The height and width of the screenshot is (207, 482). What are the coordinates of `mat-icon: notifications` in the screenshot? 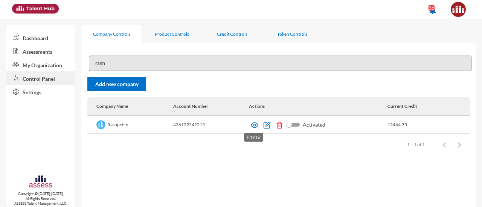 It's located at (433, 10).